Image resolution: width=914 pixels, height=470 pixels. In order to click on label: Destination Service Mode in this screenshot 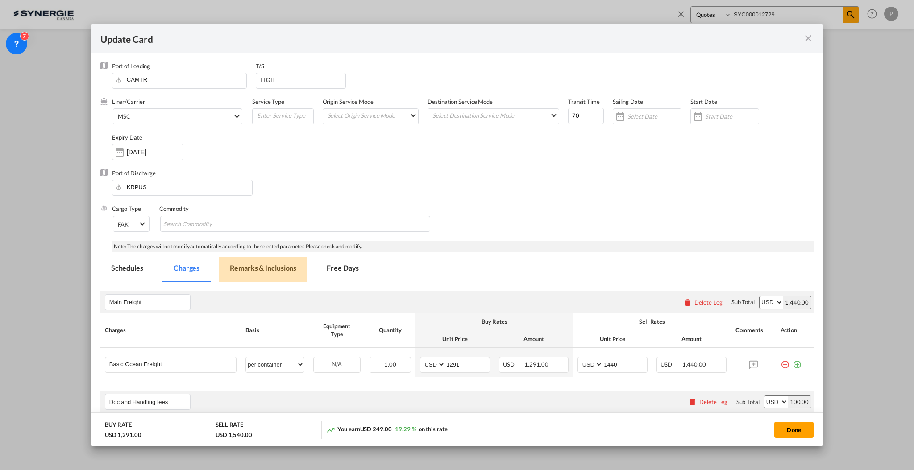, I will do `click(460, 102)`.